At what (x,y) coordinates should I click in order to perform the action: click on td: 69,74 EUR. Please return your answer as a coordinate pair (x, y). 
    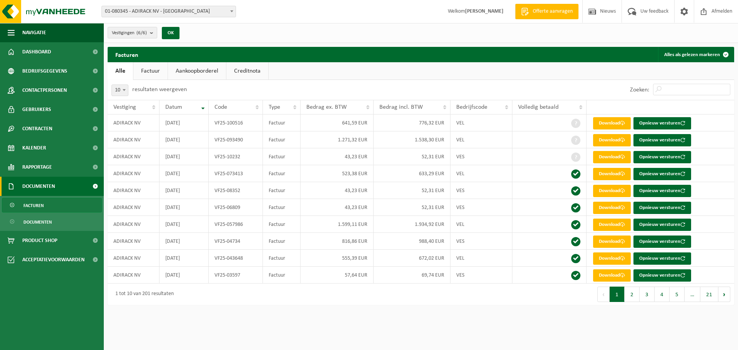
    Looking at the image, I should click on (412, 275).